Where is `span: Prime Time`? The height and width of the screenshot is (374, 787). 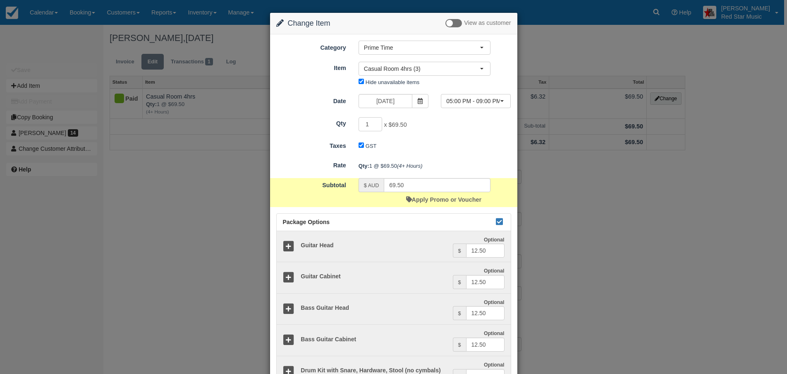
span: Prime Time is located at coordinates (422, 48).